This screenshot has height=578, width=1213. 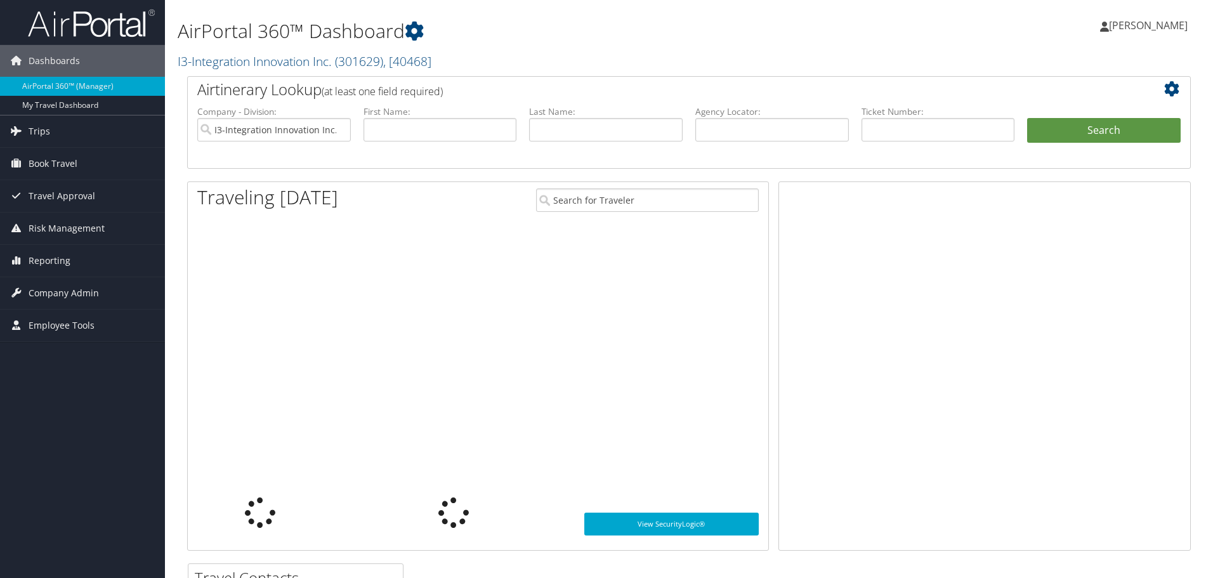 What do you see at coordinates (274, 112) in the screenshot?
I see `label: Company - Division:` at bounding box center [274, 112].